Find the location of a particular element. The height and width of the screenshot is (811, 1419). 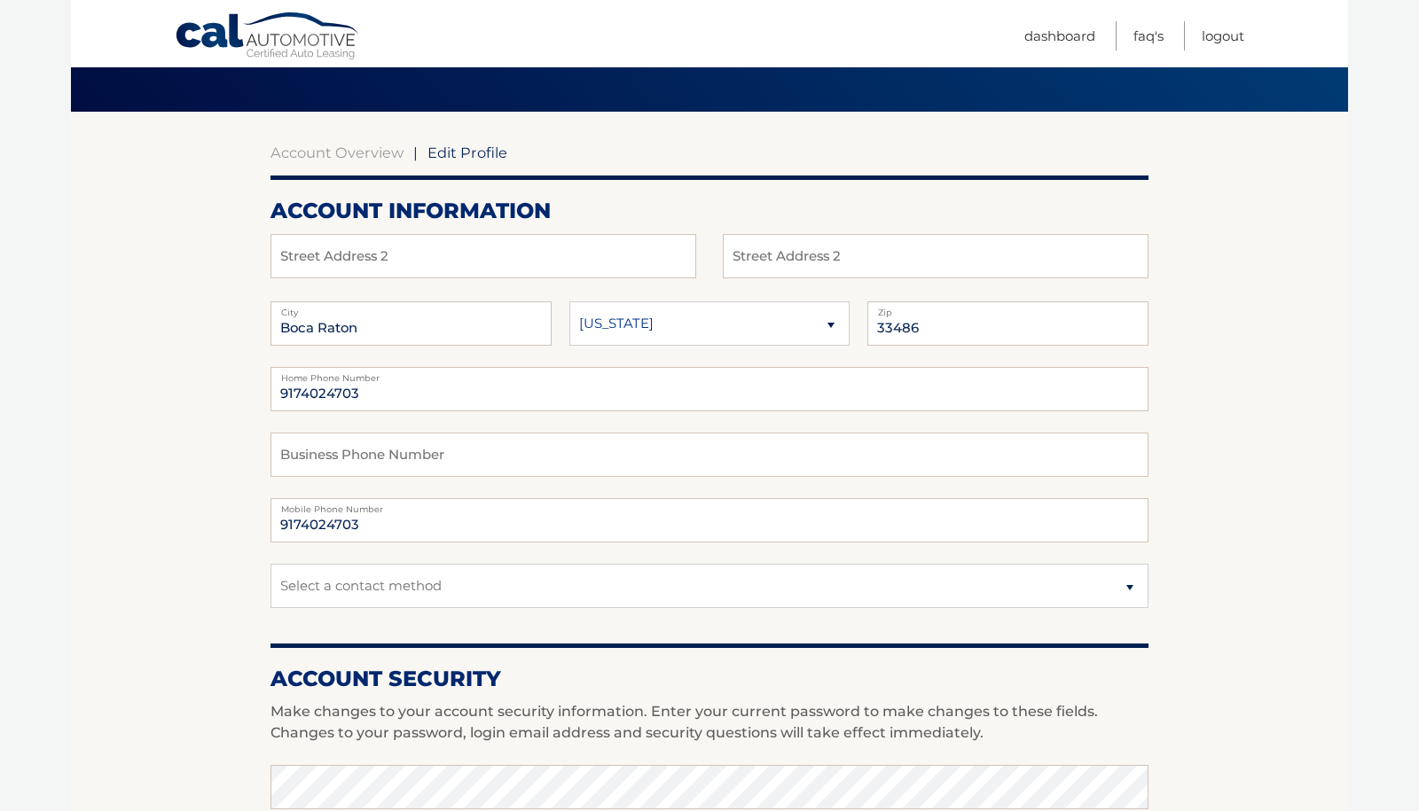

h2: Account Security is located at coordinates (709, 679).